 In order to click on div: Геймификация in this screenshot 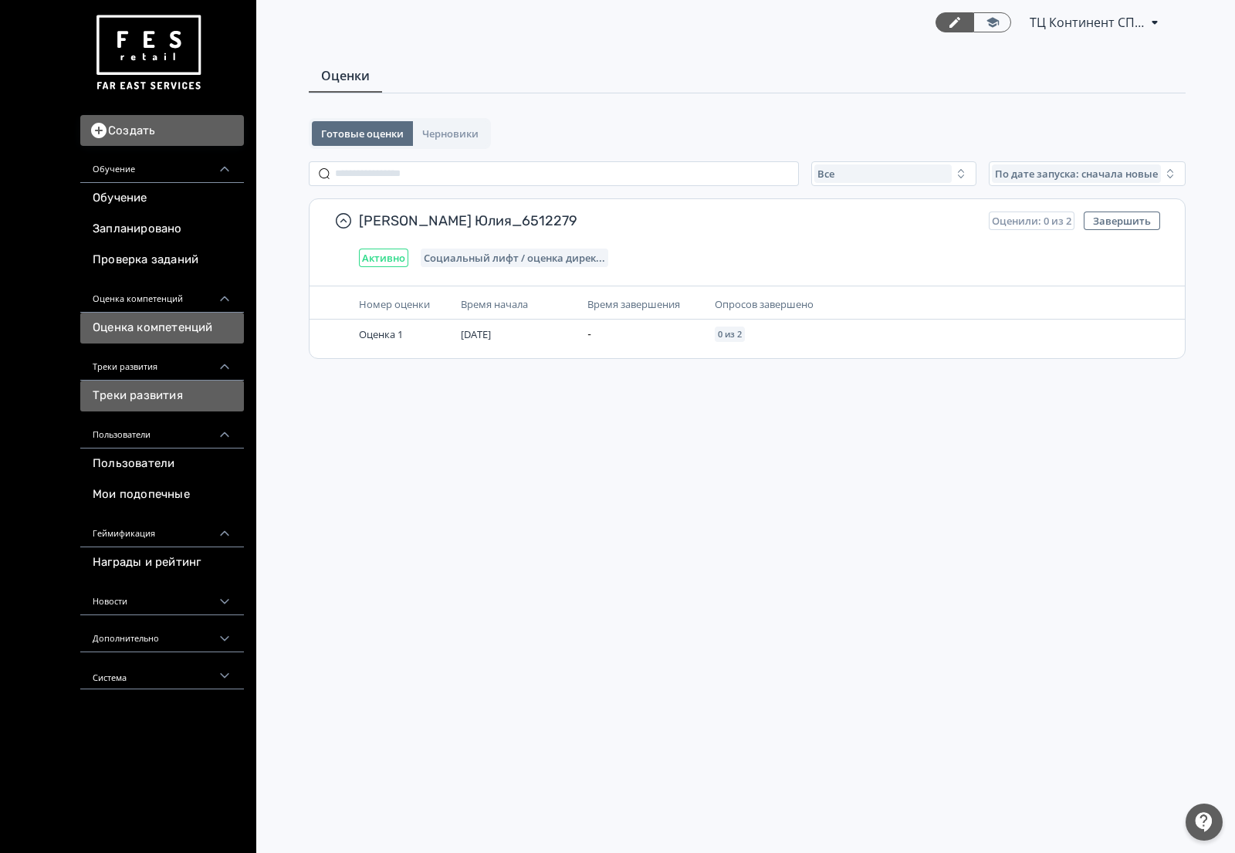, I will do `click(162, 529)`.